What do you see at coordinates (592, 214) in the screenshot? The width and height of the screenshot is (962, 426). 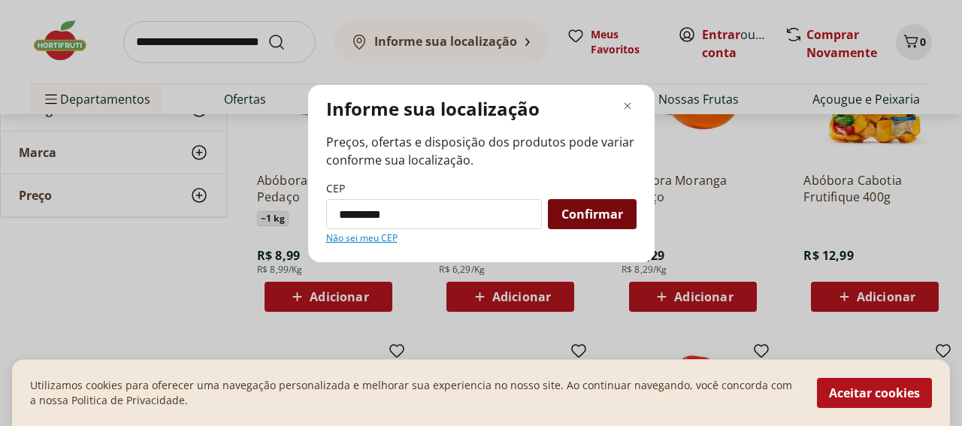 I see `button: Confirmar` at bounding box center [592, 214].